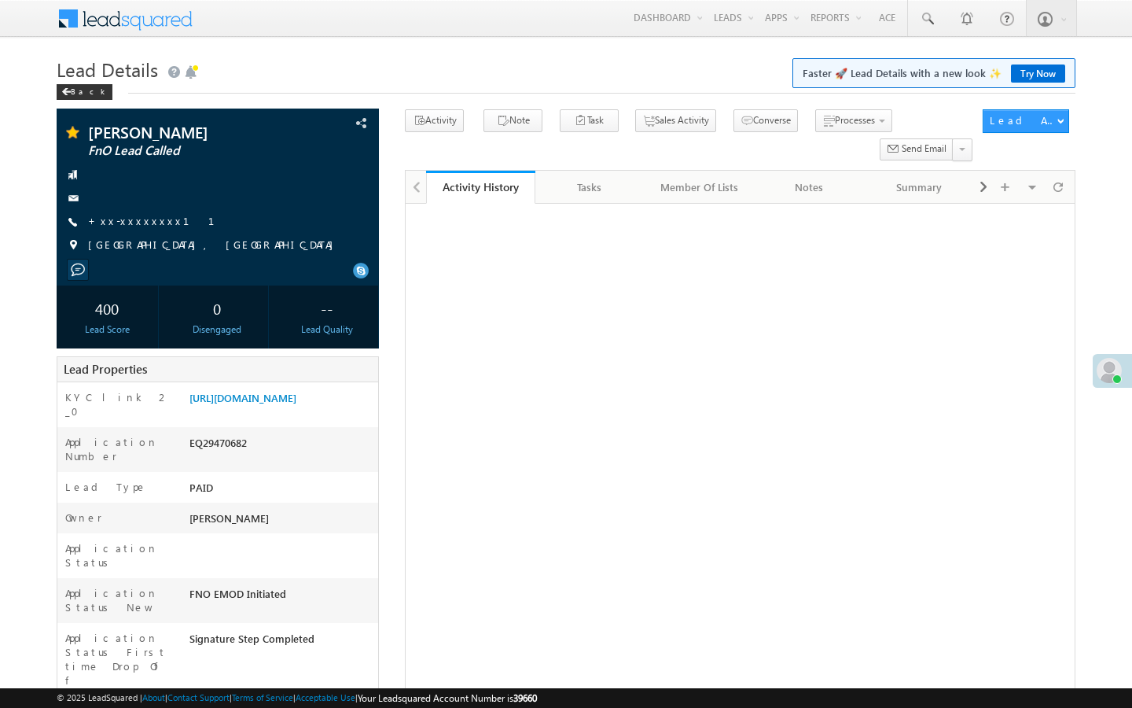  What do you see at coordinates (120, 659) in the screenshot?
I see `label: Application Status First time Drop Off` at bounding box center [120, 659].